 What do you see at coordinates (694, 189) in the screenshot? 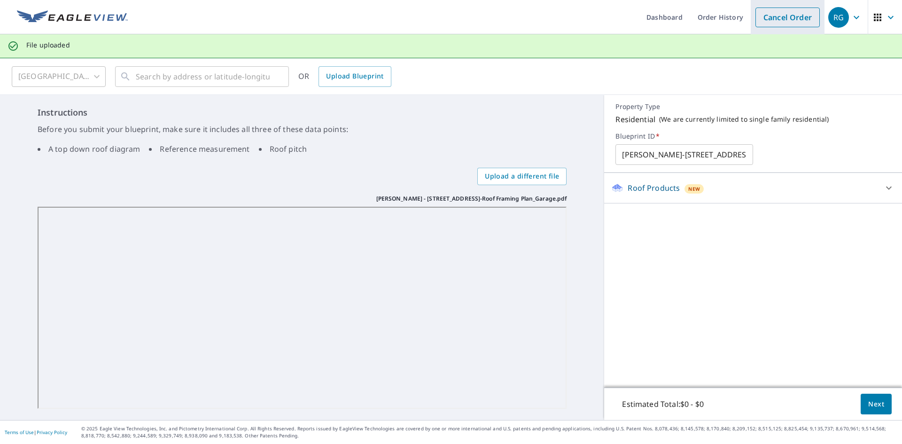
I see `span: New` at bounding box center [694, 189].